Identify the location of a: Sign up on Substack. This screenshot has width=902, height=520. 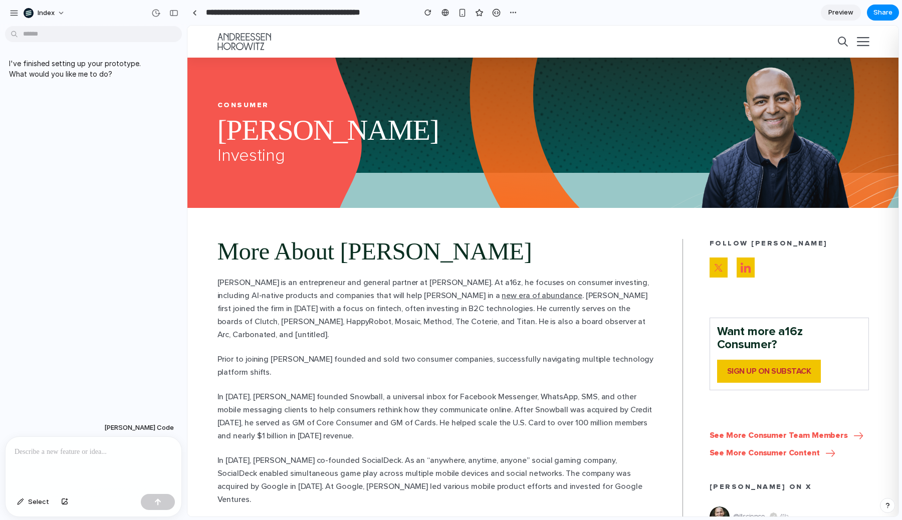
(582, 346).